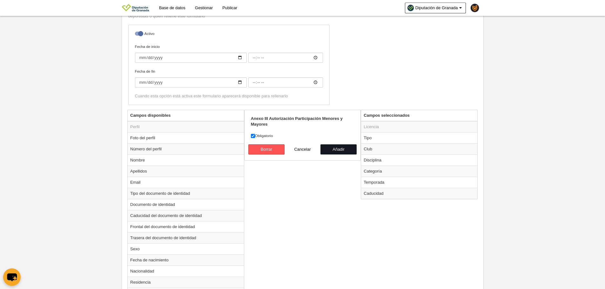 Image resolution: width=605 pixels, height=289 pixels. Describe the element at coordinates (297, 121) in the screenshot. I see `strong: Anexo III Autorización Participación Menores y Mayores` at that location.